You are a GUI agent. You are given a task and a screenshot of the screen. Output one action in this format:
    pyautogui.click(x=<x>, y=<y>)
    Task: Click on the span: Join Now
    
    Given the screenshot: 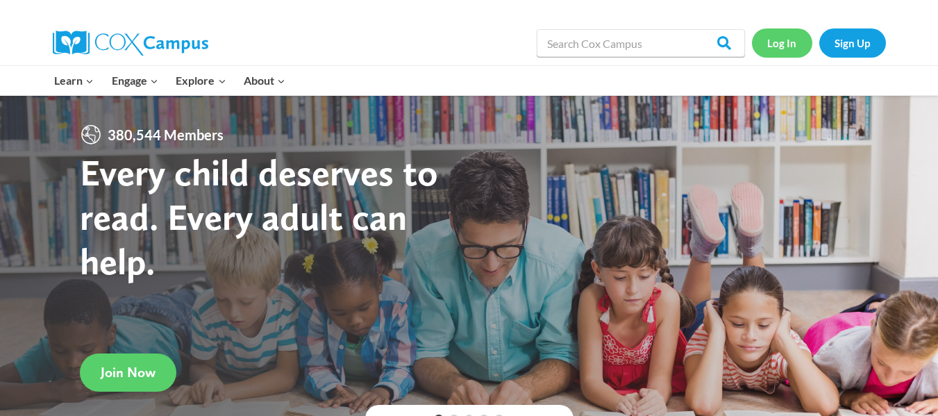 What is the action you would take?
    pyautogui.click(x=128, y=372)
    